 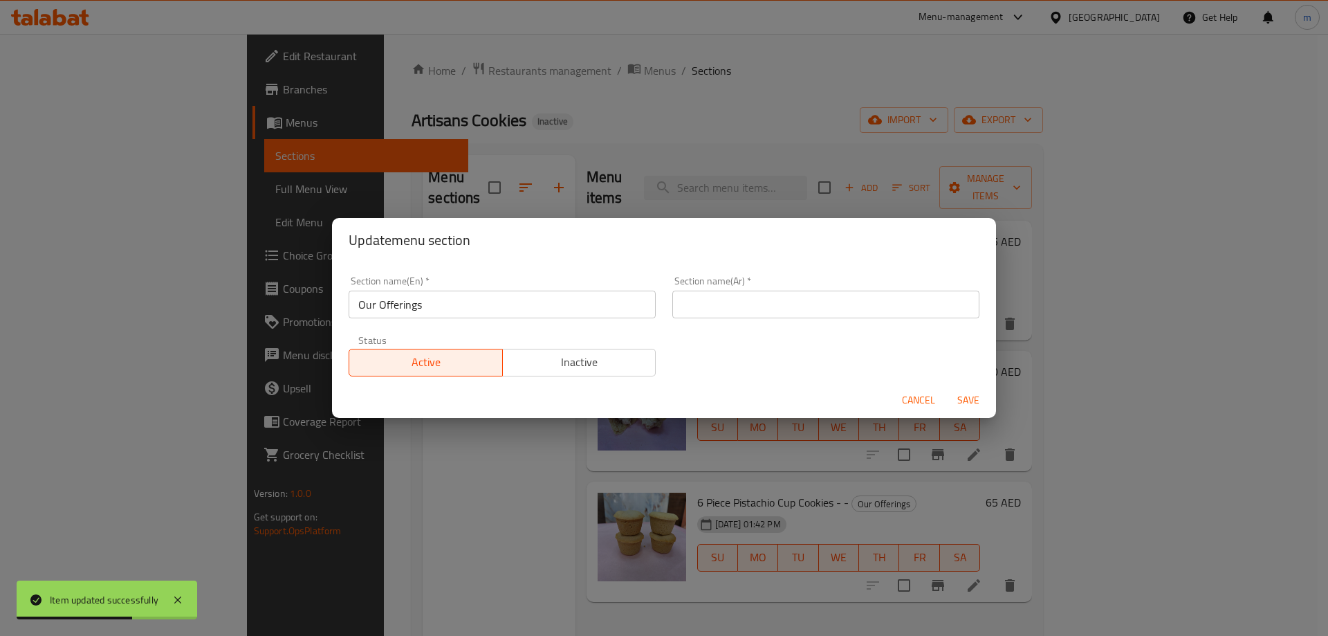 I want to click on h2: Update menu section, so click(x=664, y=240).